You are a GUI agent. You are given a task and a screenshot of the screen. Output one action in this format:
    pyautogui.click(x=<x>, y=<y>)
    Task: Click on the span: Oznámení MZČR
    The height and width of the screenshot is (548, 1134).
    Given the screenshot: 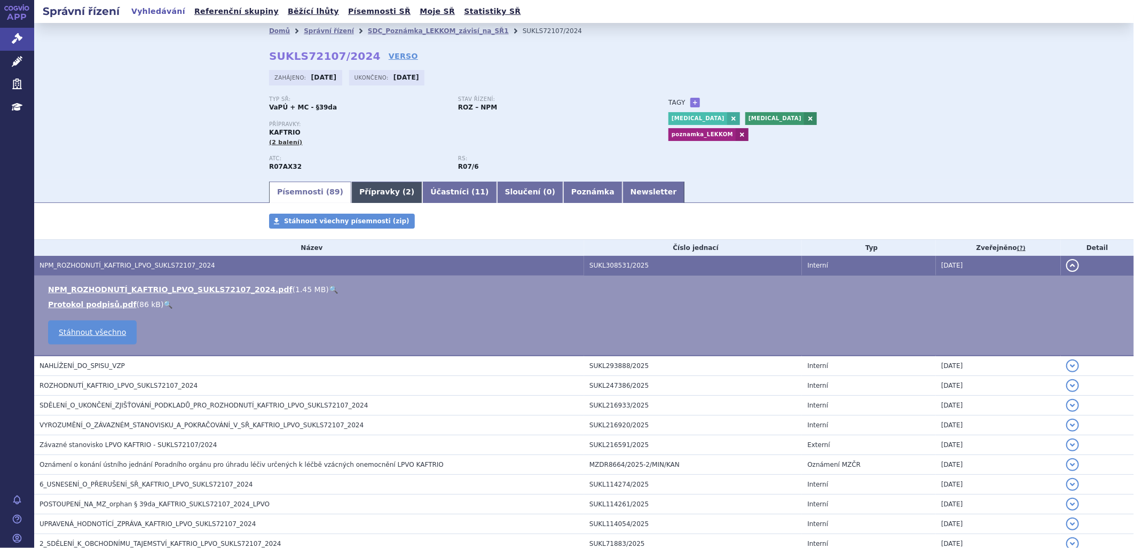 What is the action you would take?
    pyautogui.click(x=834, y=464)
    